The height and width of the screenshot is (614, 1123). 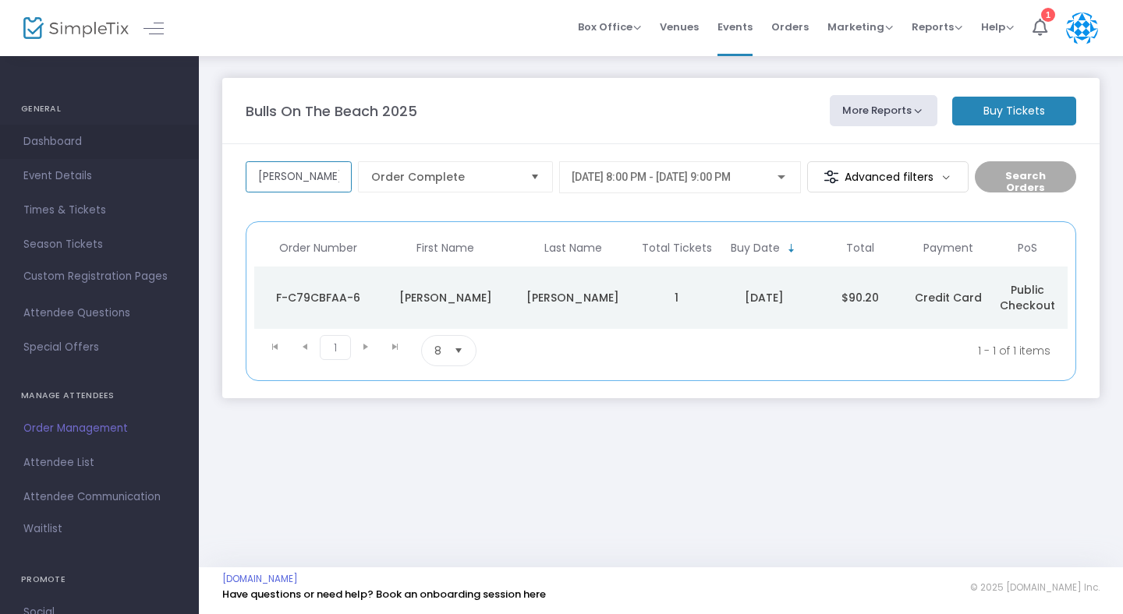 What do you see at coordinates (948, 298) in the screenshot?
I see `span: Credit Card` at bounding box center [948, 298].